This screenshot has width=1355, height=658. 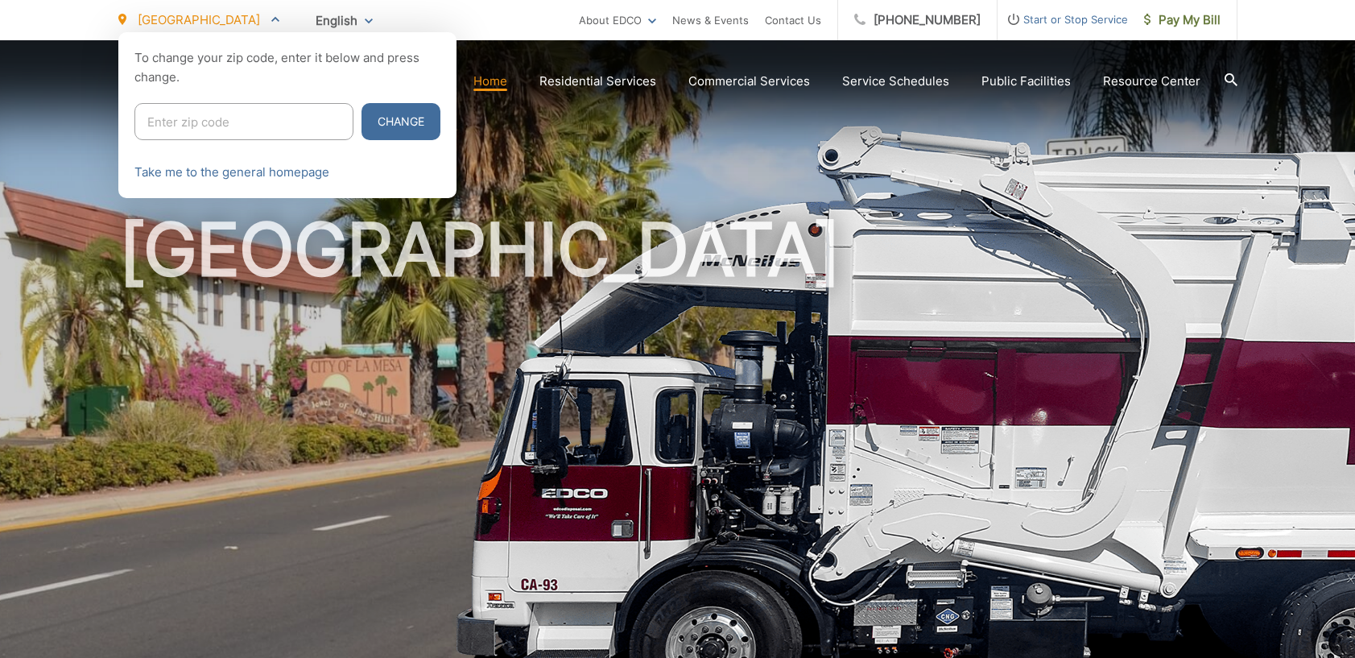 I want to click on a: About EDCO, so click(x=618, y=20).